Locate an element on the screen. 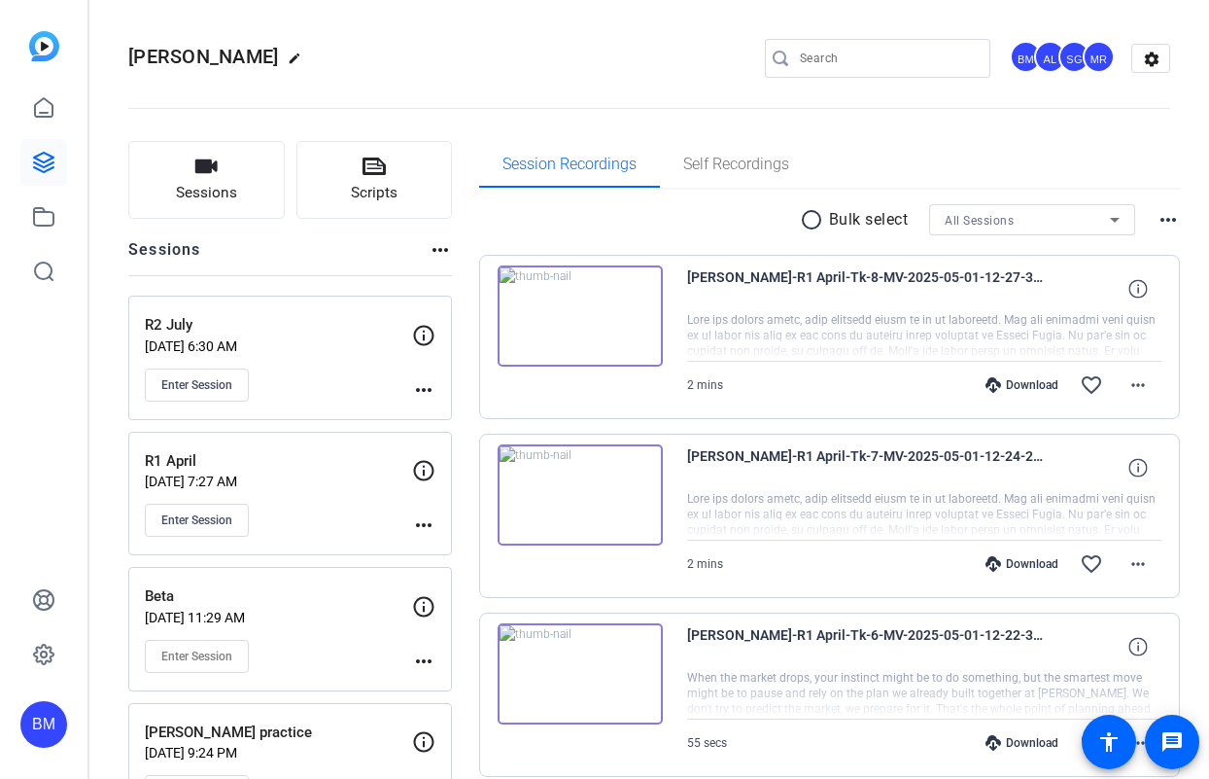 The image size is (1209, 779). ngx-avatar: Sharon Gottula is located at coordinates (1075, 57).